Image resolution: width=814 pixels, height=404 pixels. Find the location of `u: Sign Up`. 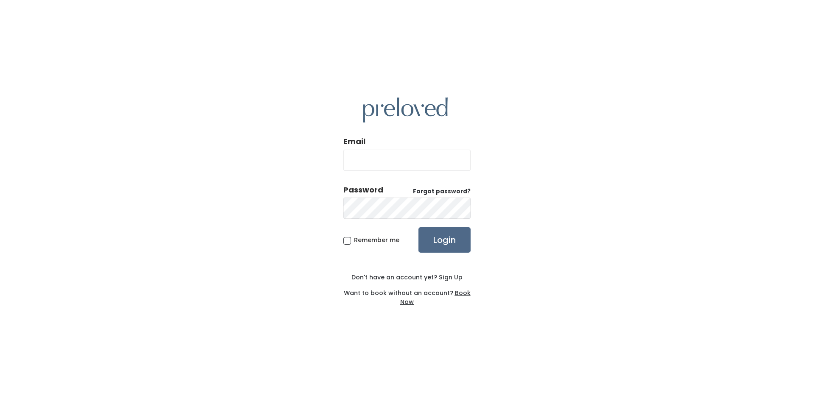

u: Sign Up is located at coordinates (451, 277).